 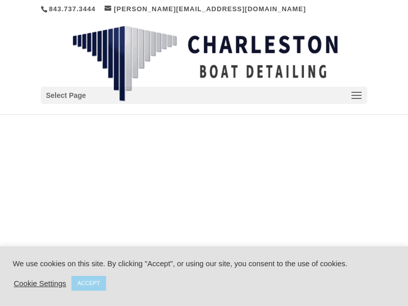 I want to click on div: We use cookies on this site. By clicking "Accept", or using our site, you consent to the use of c..., so click(x=204, y=264).